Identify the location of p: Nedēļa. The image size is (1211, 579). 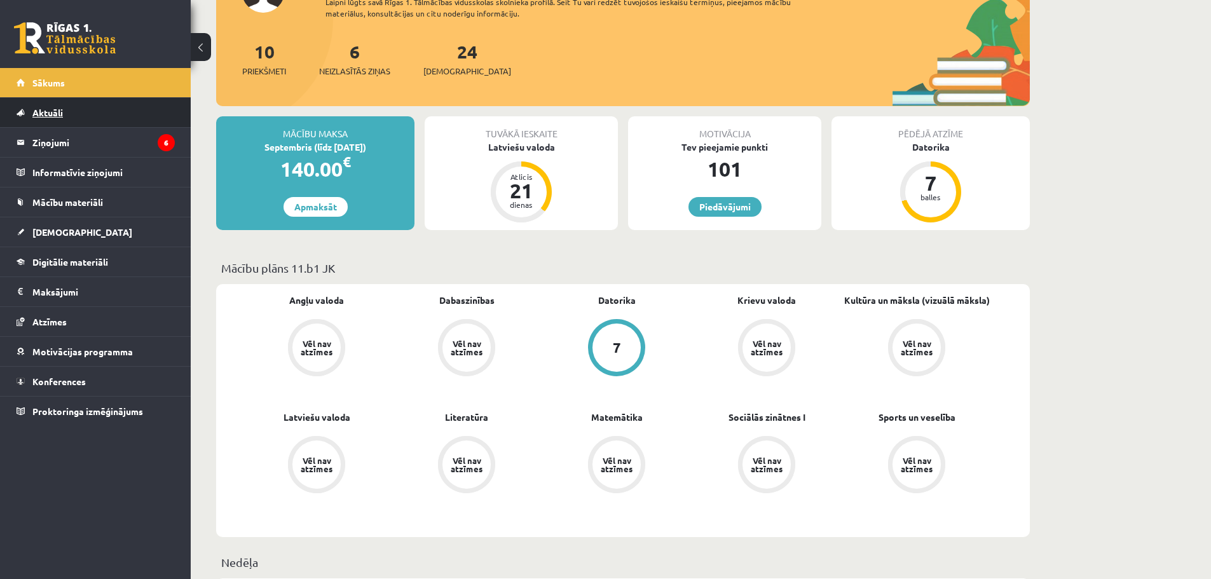
(623, 562).